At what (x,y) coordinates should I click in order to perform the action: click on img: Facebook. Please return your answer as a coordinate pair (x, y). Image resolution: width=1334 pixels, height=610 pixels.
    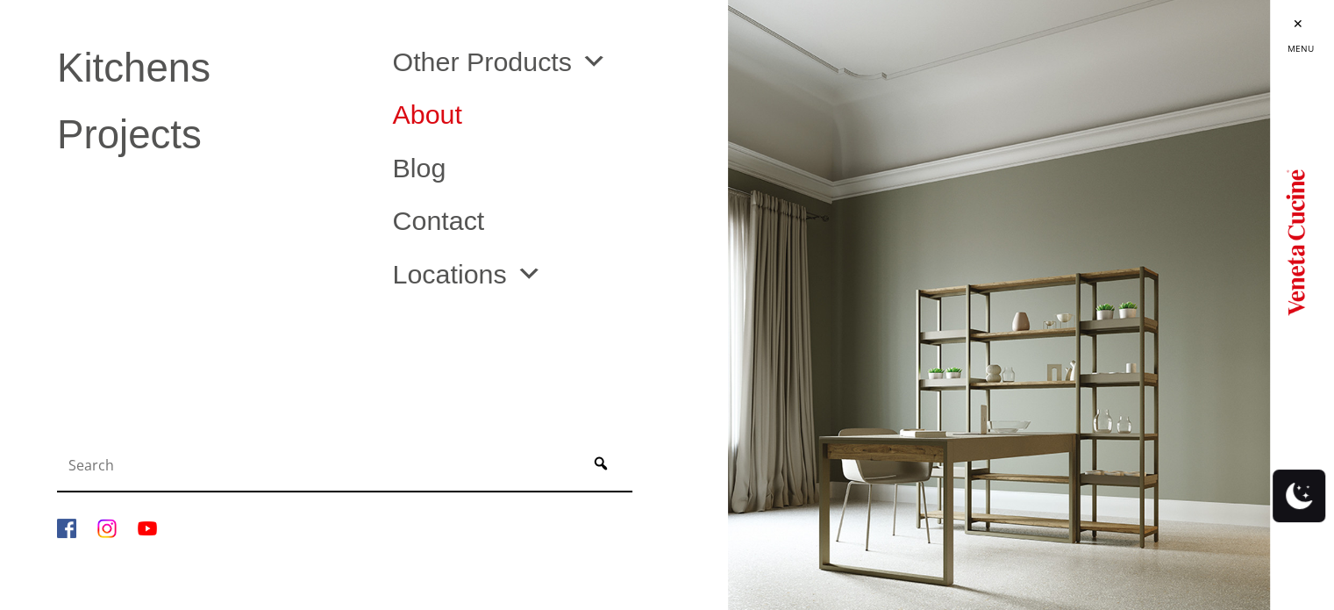
    Looking at the image, I should click on (67, 528).